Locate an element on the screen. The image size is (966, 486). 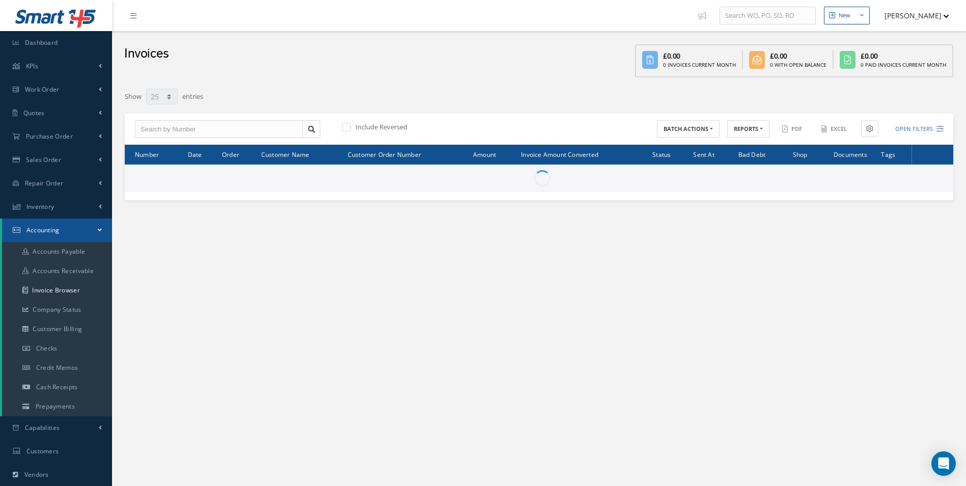
div: 0 Invoices Current Month is located at coordinates (699, 65).